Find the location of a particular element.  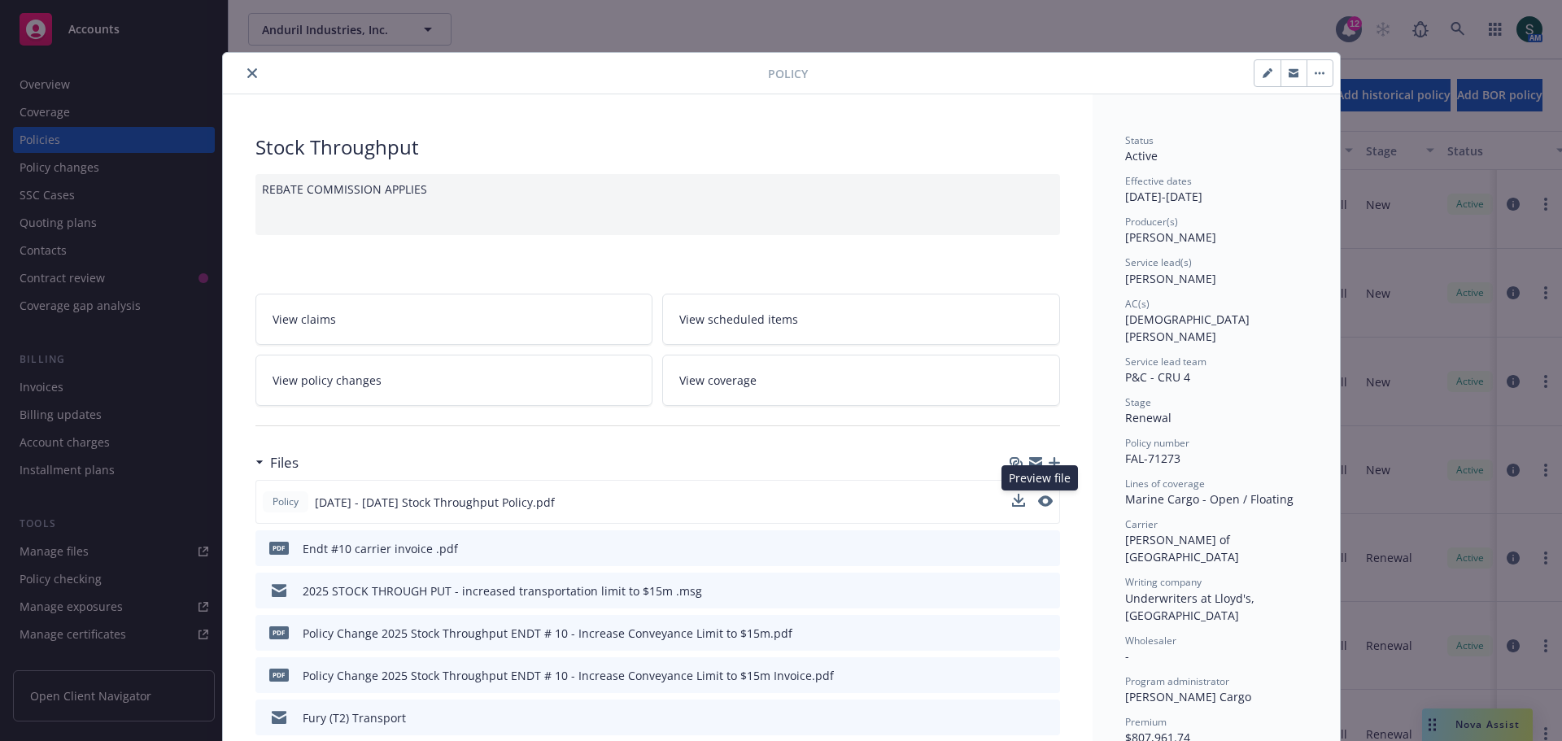

a: View coverage is located at coordinates (860, 380).